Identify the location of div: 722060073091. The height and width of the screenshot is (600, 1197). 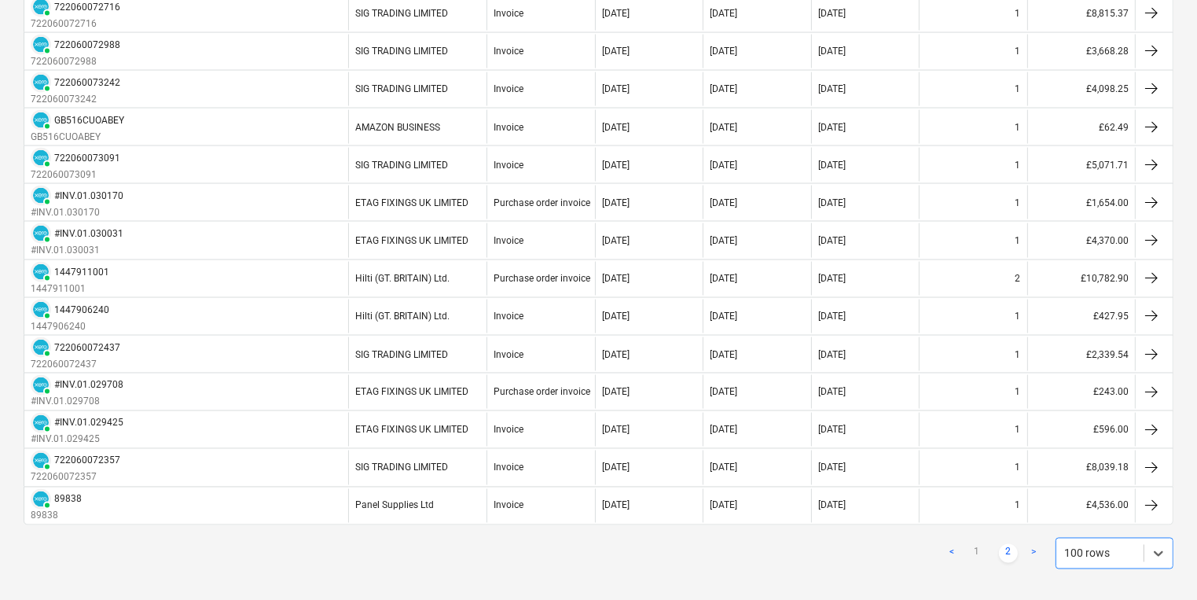
(87, 158).